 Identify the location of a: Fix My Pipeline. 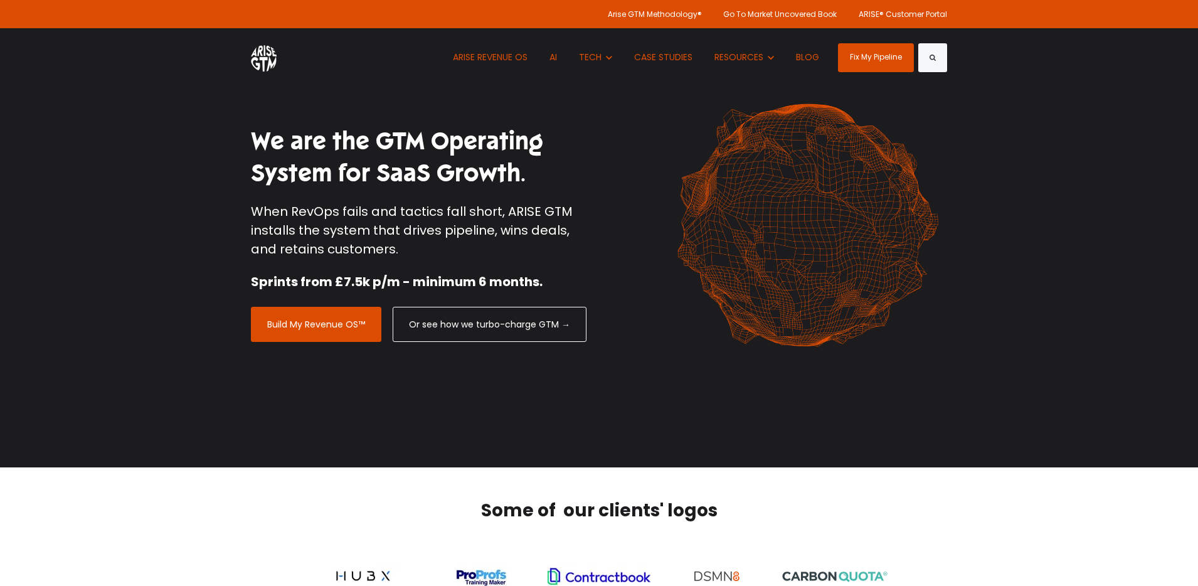
(876, 58).